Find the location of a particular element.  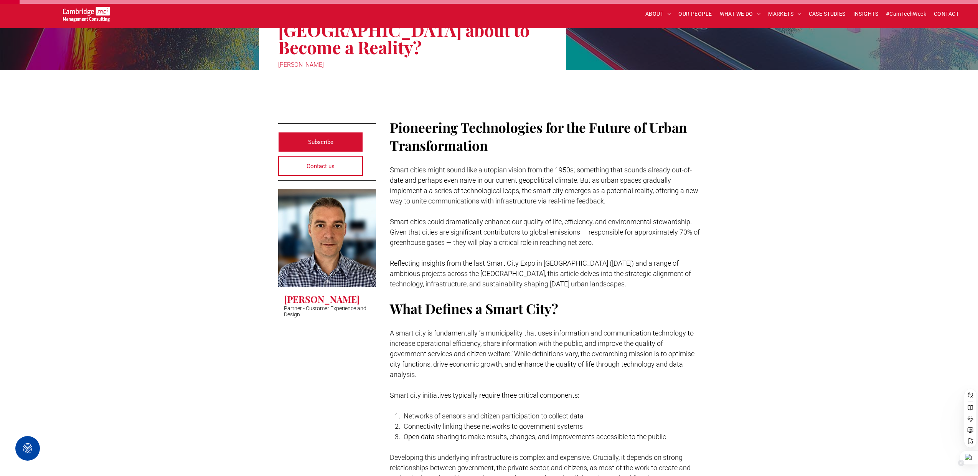

a: Your Business Transformed | Cambridge Management Consulting is located at coordinates (86, 12).